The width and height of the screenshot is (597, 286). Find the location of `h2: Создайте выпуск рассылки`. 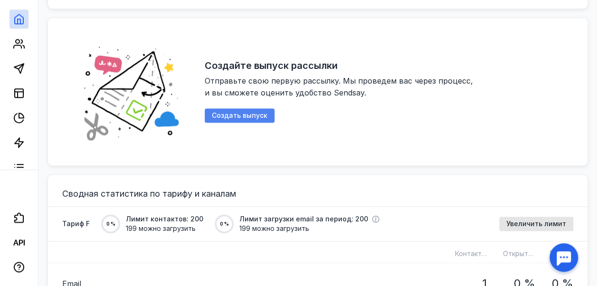

h2: Создайте выпуск рассылки is located at coordinates (271, 66).